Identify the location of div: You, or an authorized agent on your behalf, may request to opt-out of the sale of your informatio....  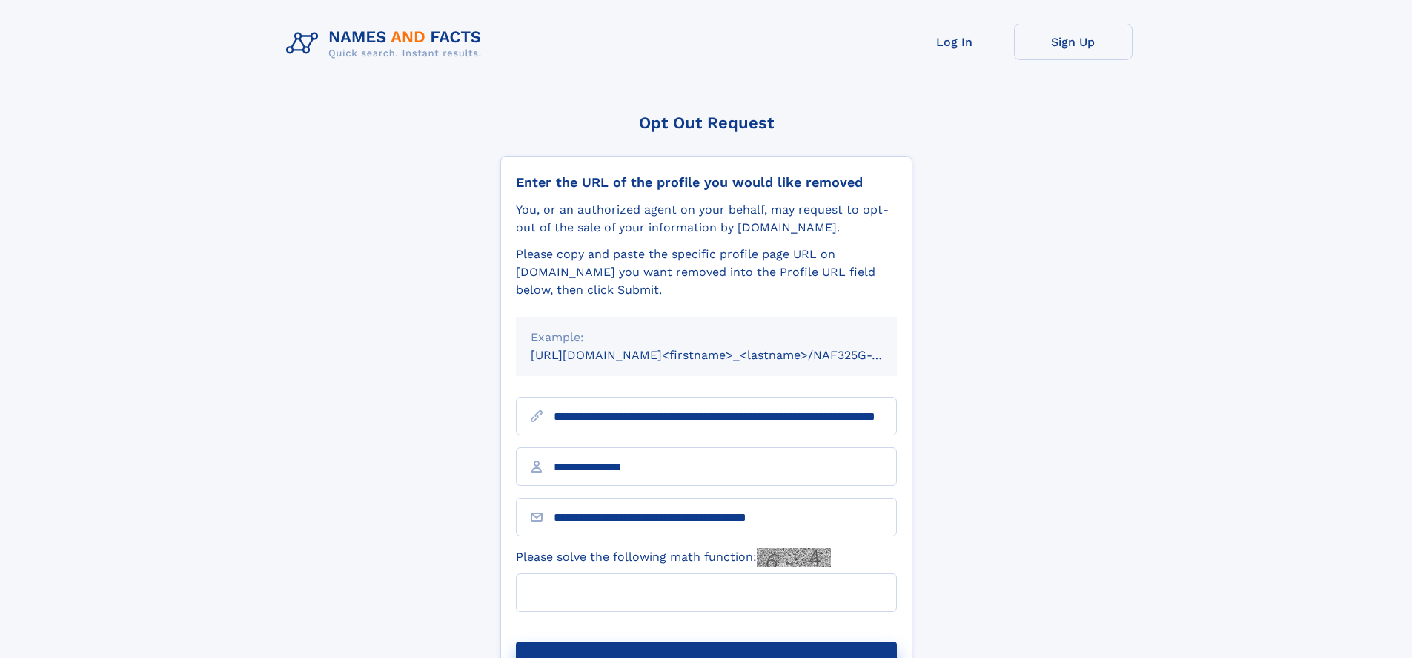
(706, 219).